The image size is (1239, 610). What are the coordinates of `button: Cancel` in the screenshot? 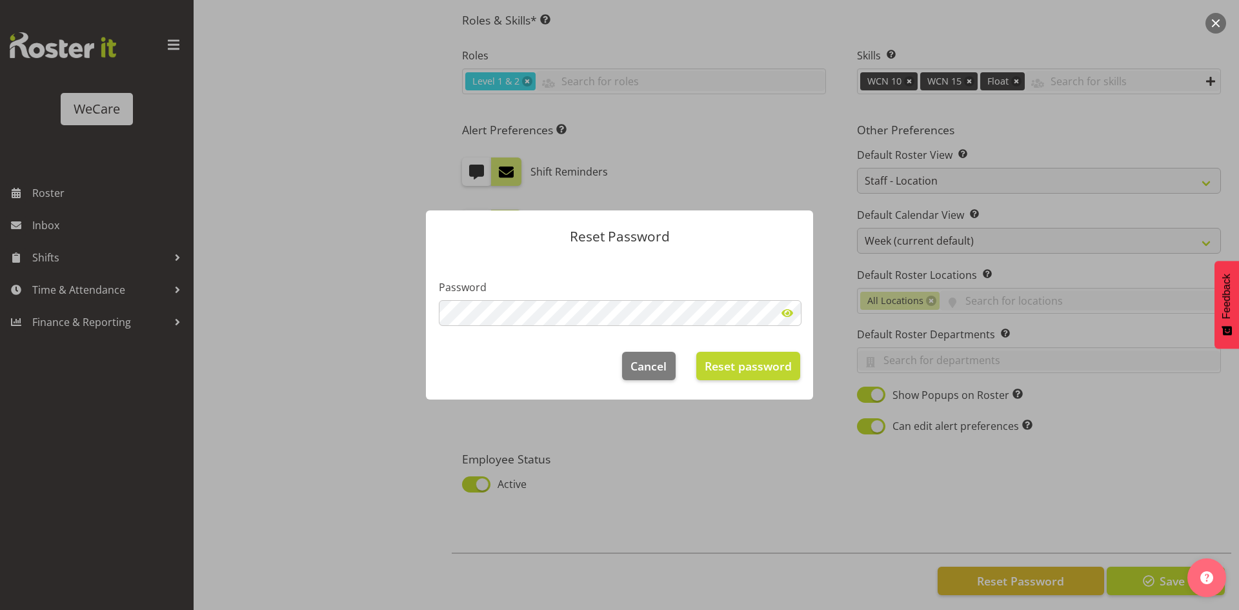 It's located at (649, 366).